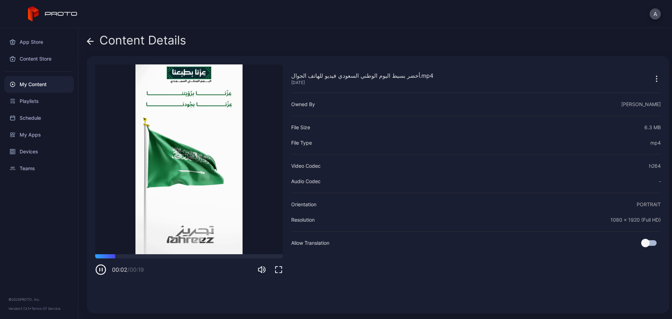 This screenshot has width=672, height=319. What do you see at coordinates (39, 152) in the screenshot?
I see `div: Devices` at bounding box center [39, 152].